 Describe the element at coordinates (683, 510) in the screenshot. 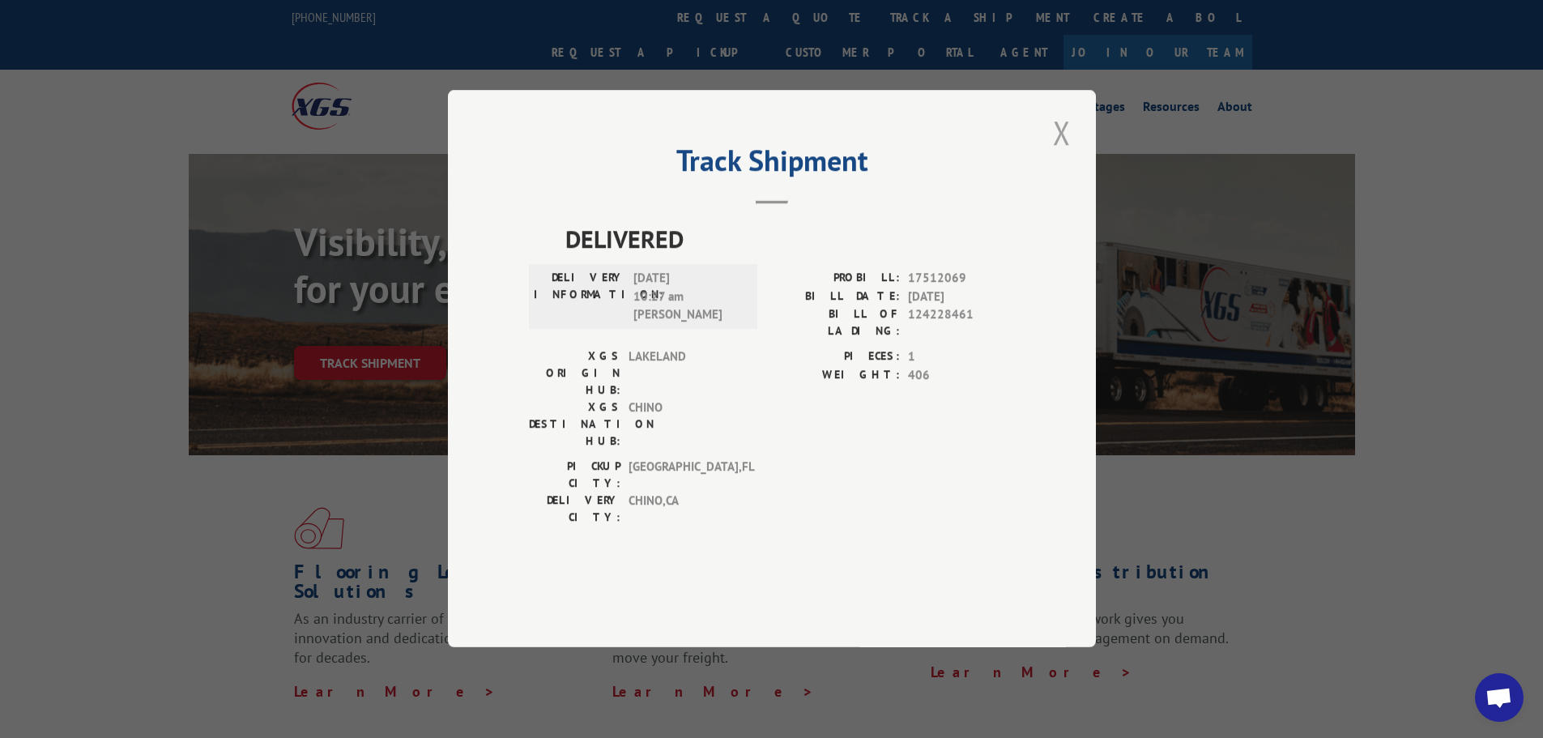

I see `span: CHINO , CA` at that location.